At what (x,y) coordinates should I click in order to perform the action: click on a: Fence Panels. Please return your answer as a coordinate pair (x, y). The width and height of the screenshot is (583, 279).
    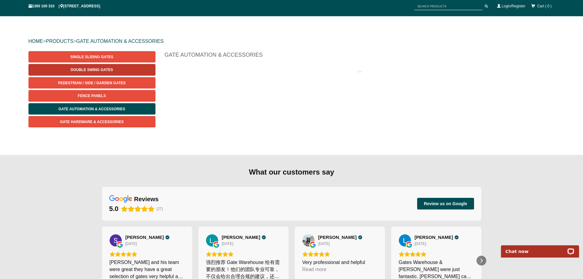
    Looking at the image, I should click on (92, 95).